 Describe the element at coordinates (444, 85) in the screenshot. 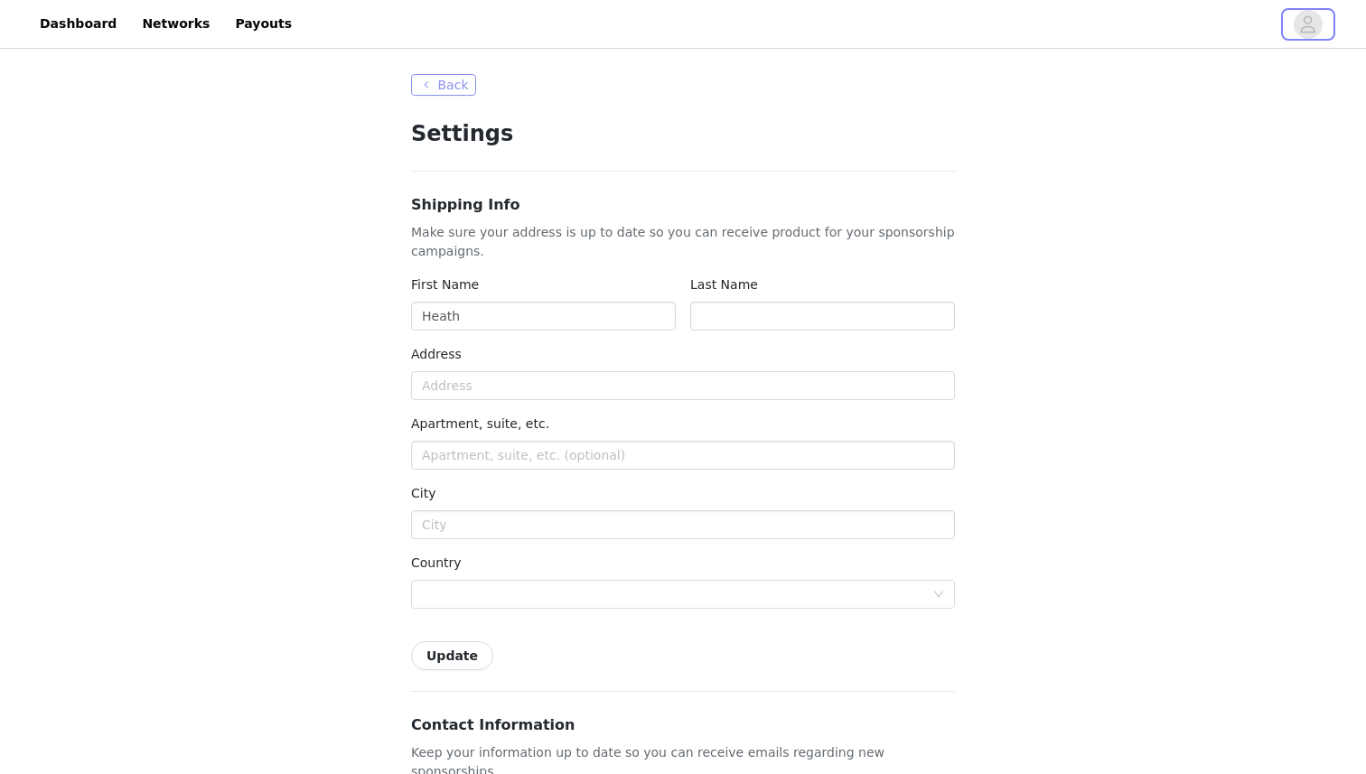

I see `button: Back` at that location.